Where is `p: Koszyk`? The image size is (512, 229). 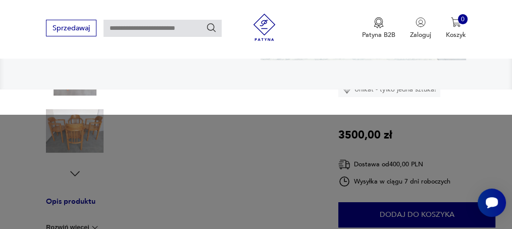 p: Koszyk is located at coordinates (456, 35).